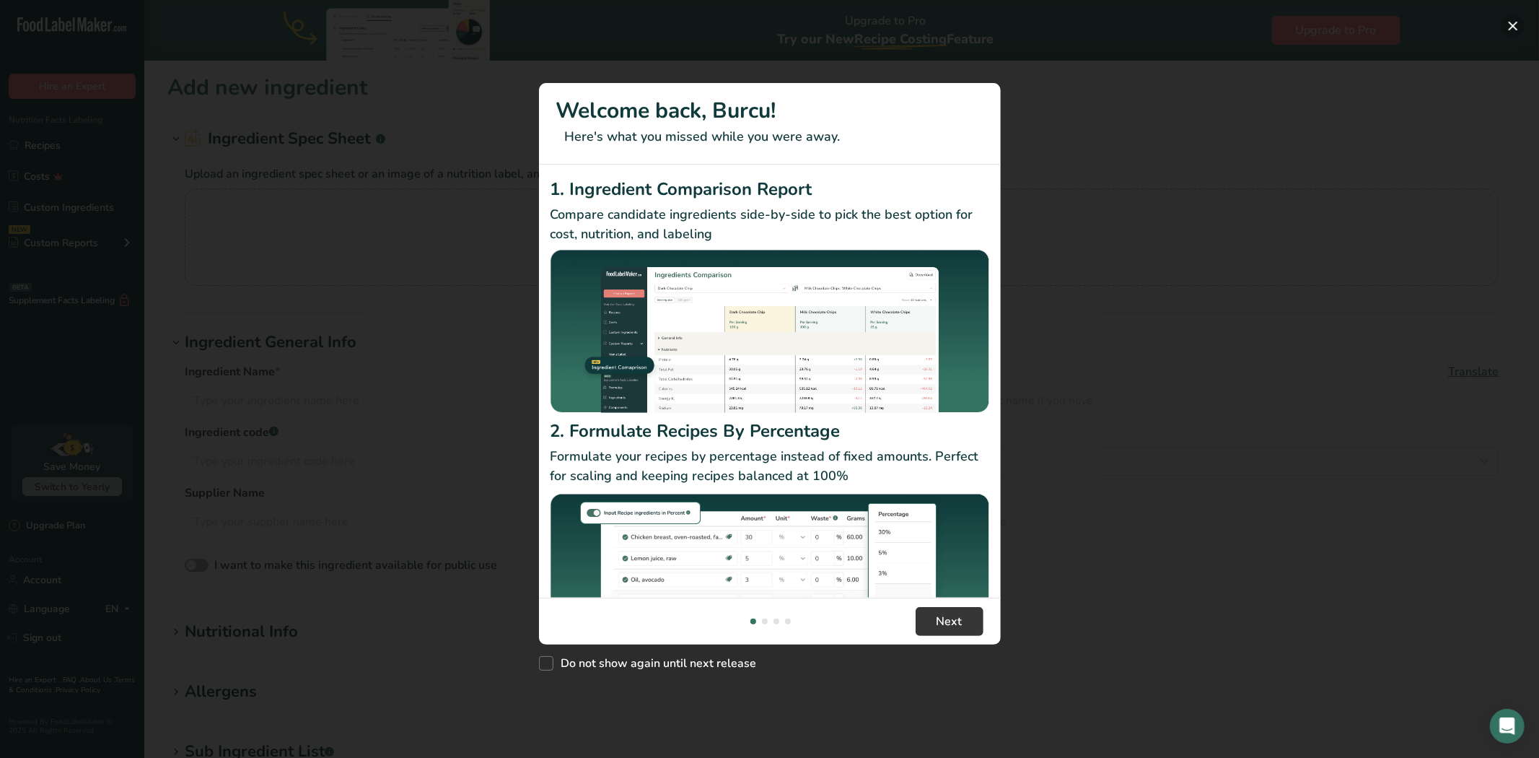 The width and height of the screenshot is (1539, 758). Describe the element at coordinates (770, 431) in the screenshot. I see `h2: 2. Formulate Recipes By Percentage` at that location.